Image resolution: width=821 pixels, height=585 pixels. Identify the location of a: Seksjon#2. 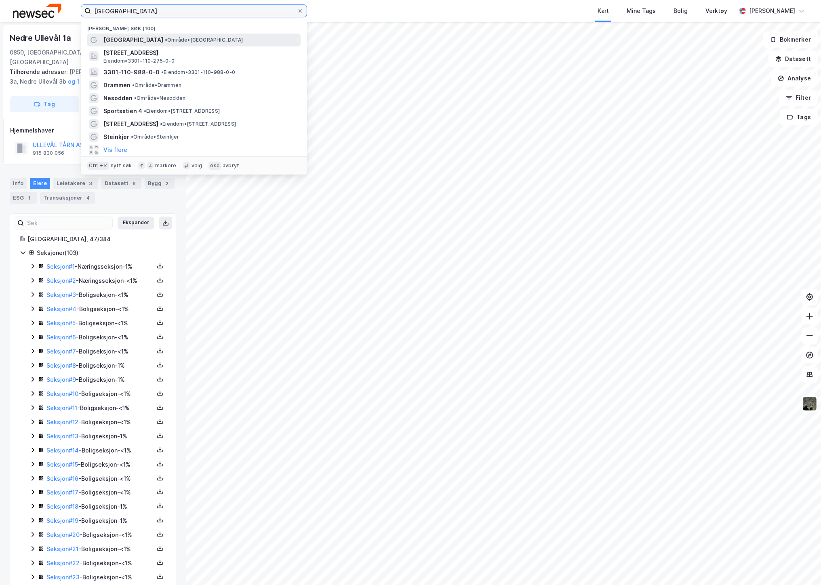
(61, 280).